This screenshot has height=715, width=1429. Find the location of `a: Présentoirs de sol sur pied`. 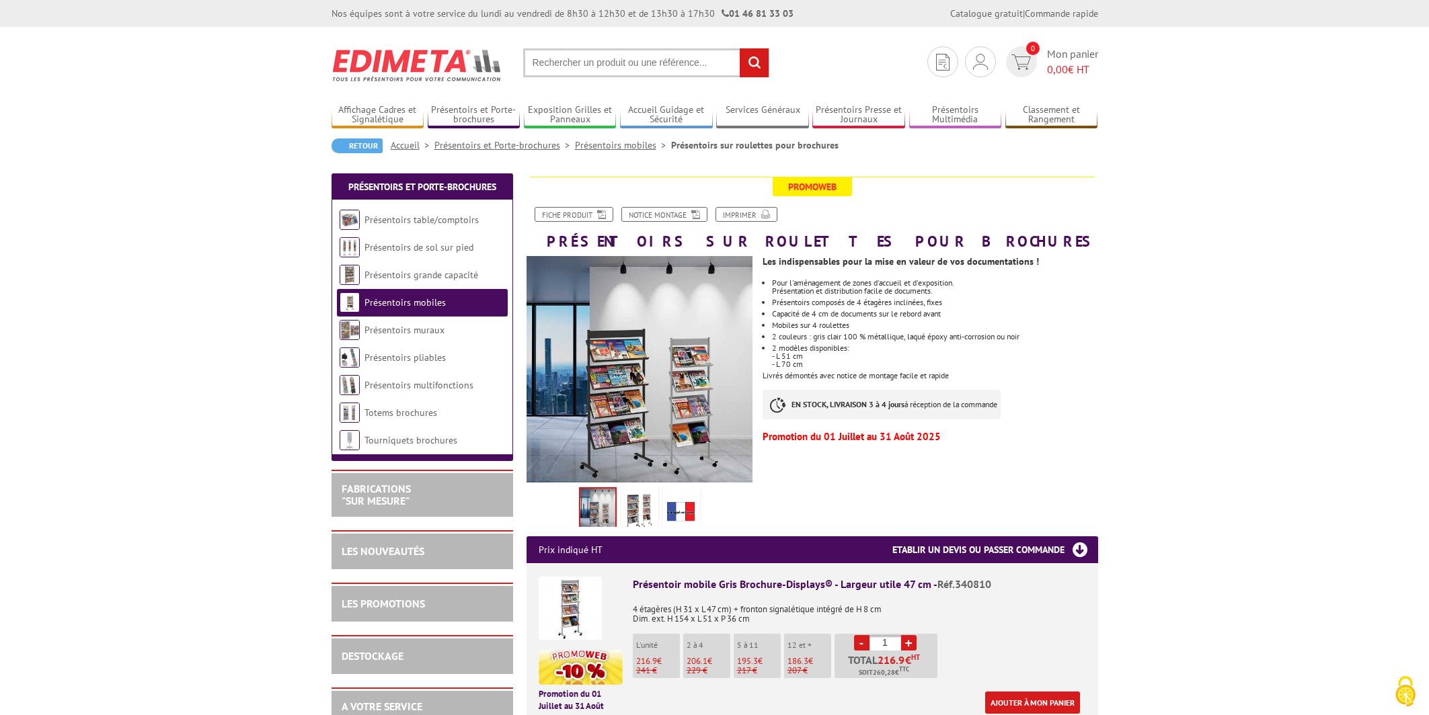

a: Présentoirs de sol sur pied is located at coordinates (419, 247).